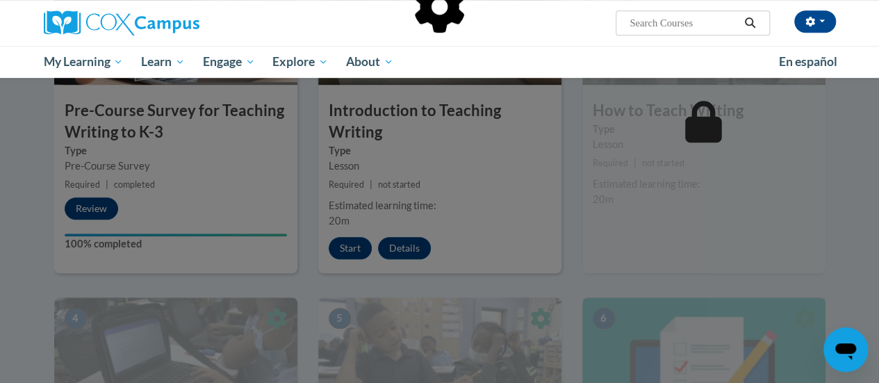 This screenshot has width=879, height=383. I want to click on a: My Learning, so click(83, 62).